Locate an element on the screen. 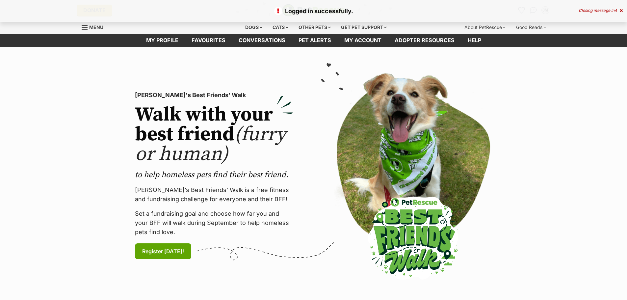 The width and height of the screenshot is (627, 300). div: Cats is located at coordinates (280, 27).